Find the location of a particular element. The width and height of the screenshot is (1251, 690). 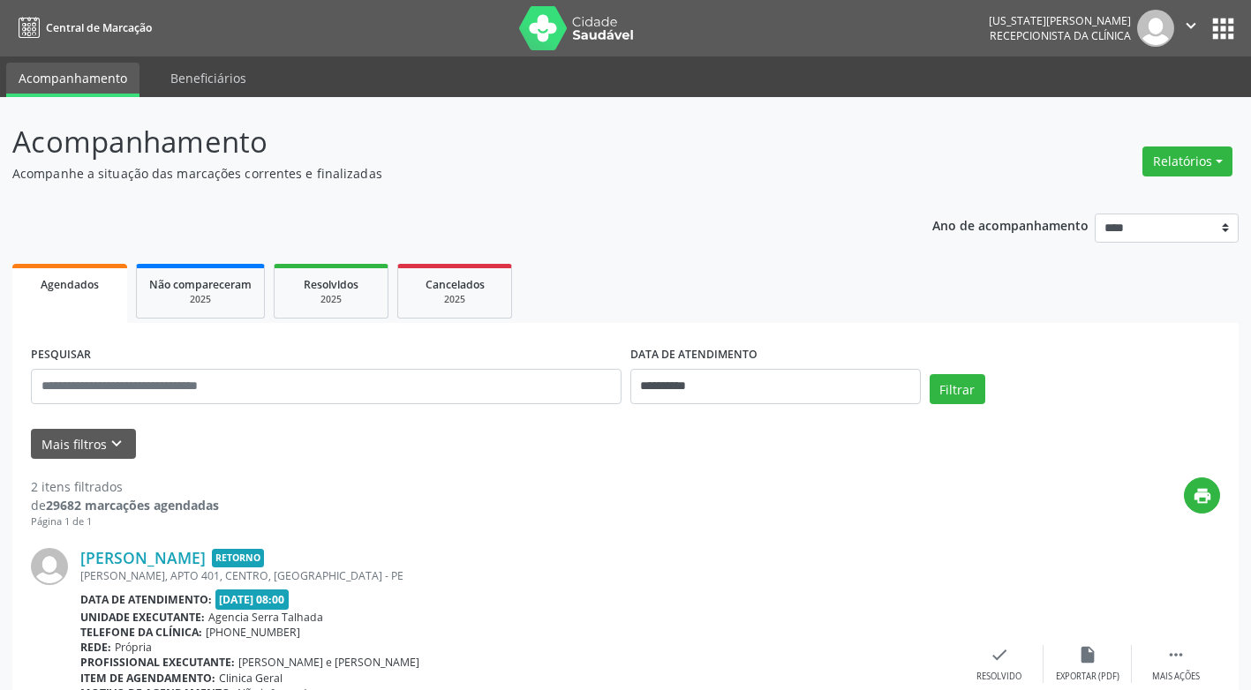

span: Resolvidos is located at coordinates (331, 284).